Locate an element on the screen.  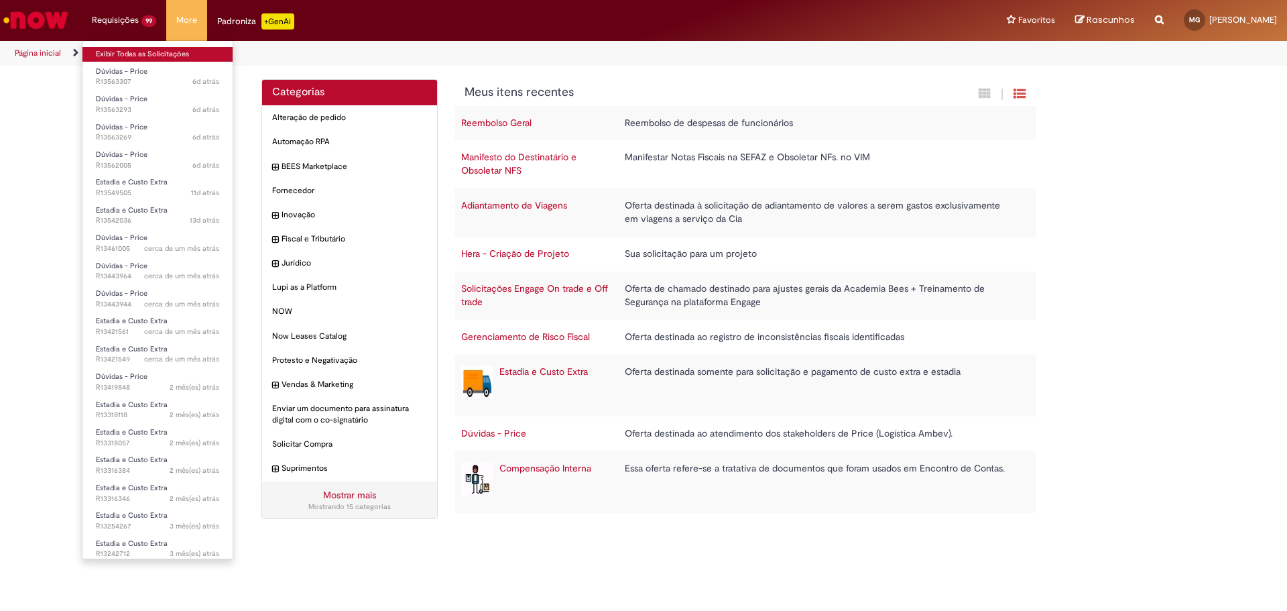
span: R13318057 is located at coordinates (158, 443).